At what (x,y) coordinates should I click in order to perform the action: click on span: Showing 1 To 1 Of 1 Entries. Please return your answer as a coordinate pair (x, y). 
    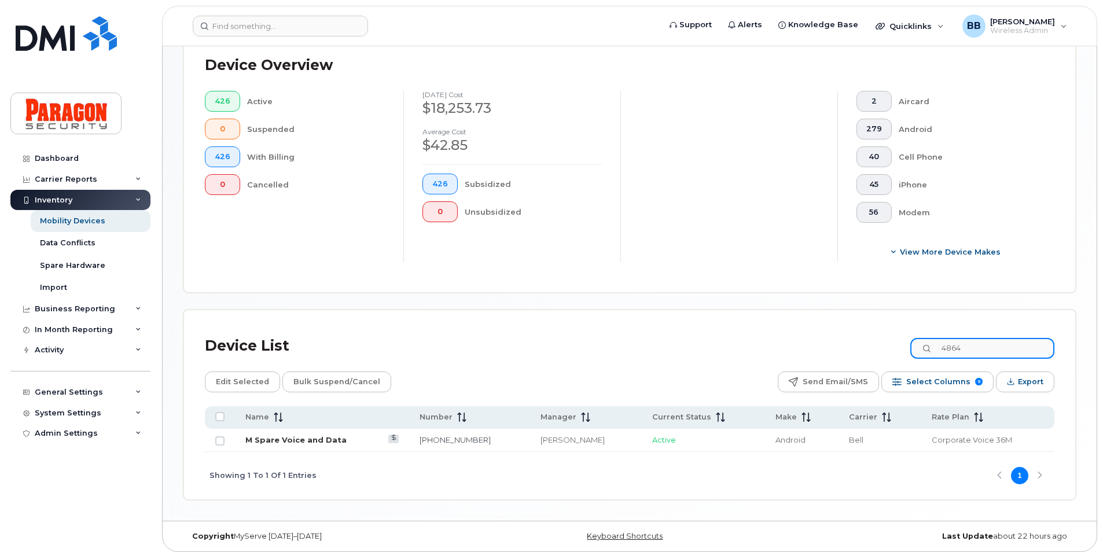
    Looking at the image, I should click on (263, 476).